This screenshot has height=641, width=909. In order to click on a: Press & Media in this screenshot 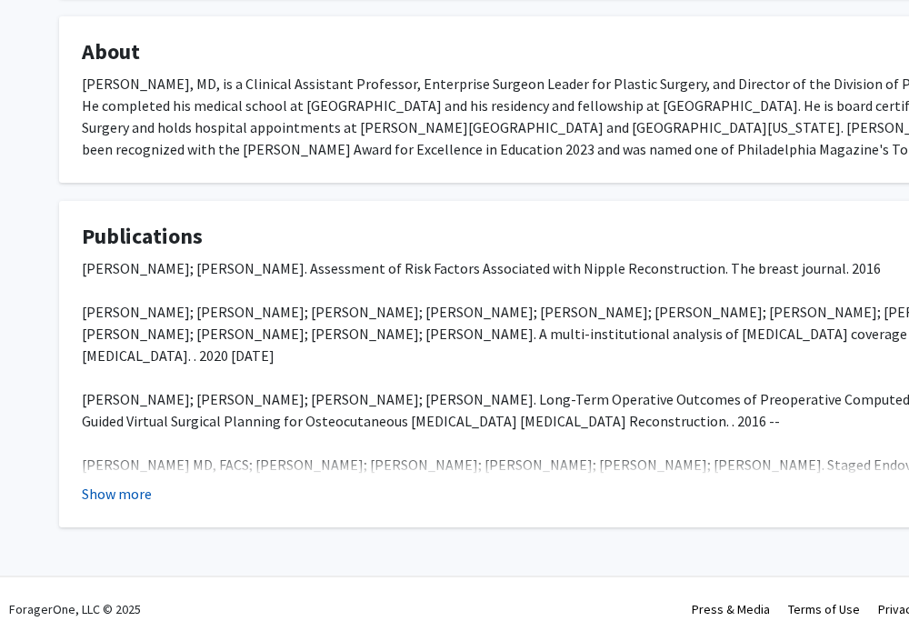, I will do `click(731, 609)`.